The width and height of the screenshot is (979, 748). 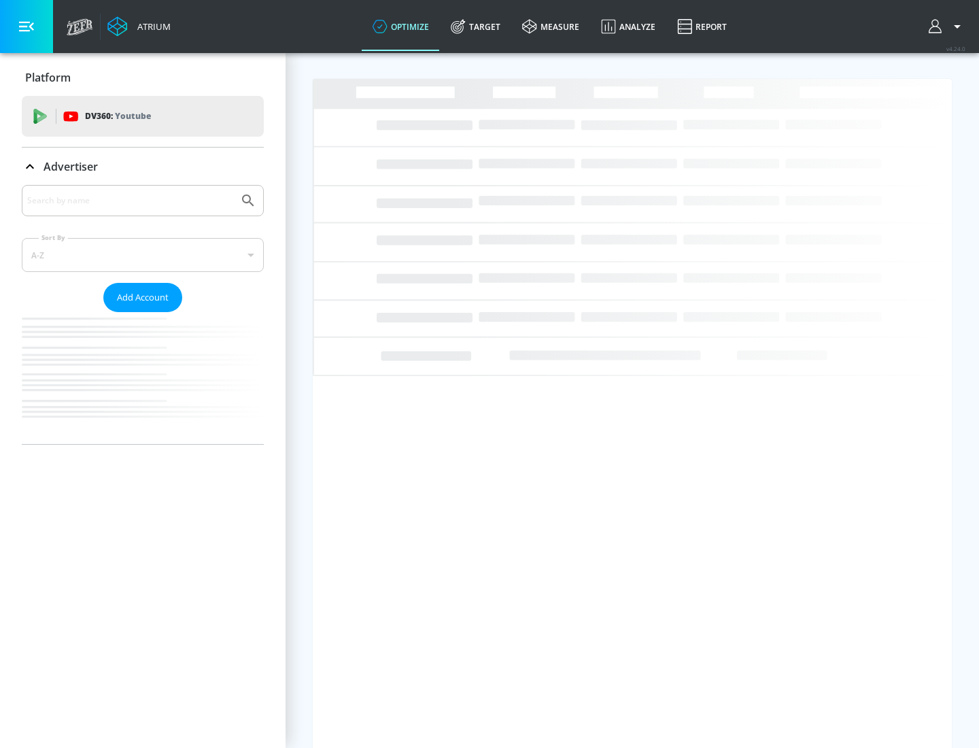 I want to click on div: Platform, so click(x=143, y=78).